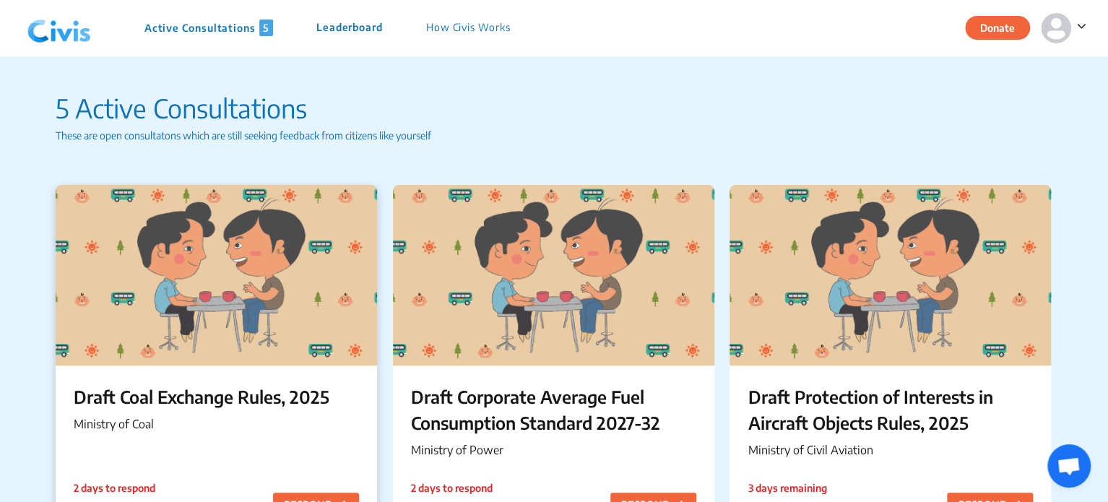 The image size is (1108, 502). Describe the element at coordinates (790, 487) in the screenshot. I see `p: 3 days remaining` at that location.